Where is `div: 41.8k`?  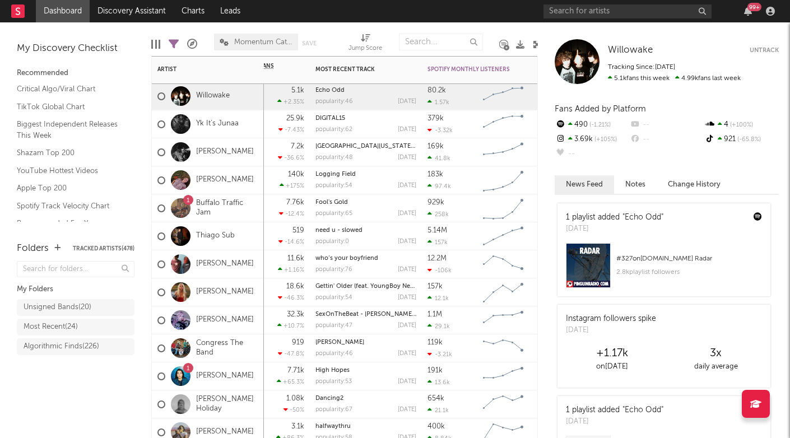 div: 41.8k is located at coordinates (439, 158).